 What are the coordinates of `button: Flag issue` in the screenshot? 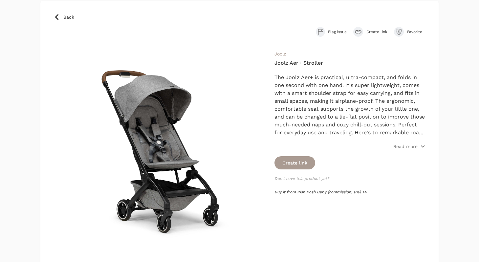 It's located at (331, 32).